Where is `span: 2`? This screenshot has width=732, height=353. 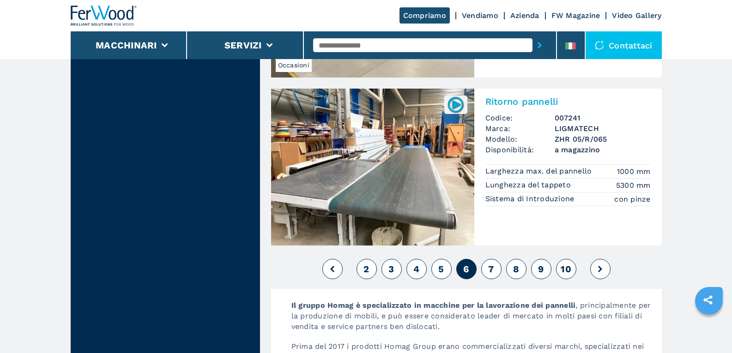 span: 2 is located at coordinates (366, 269).